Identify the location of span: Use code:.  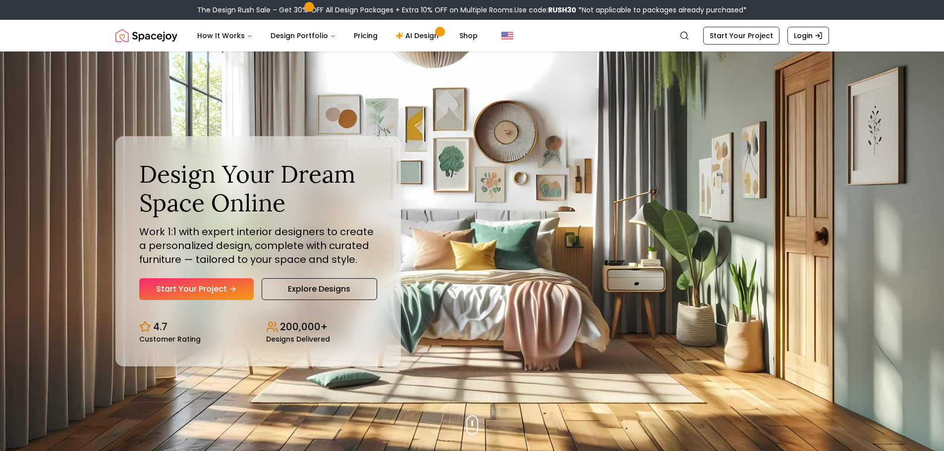
(545, 10).